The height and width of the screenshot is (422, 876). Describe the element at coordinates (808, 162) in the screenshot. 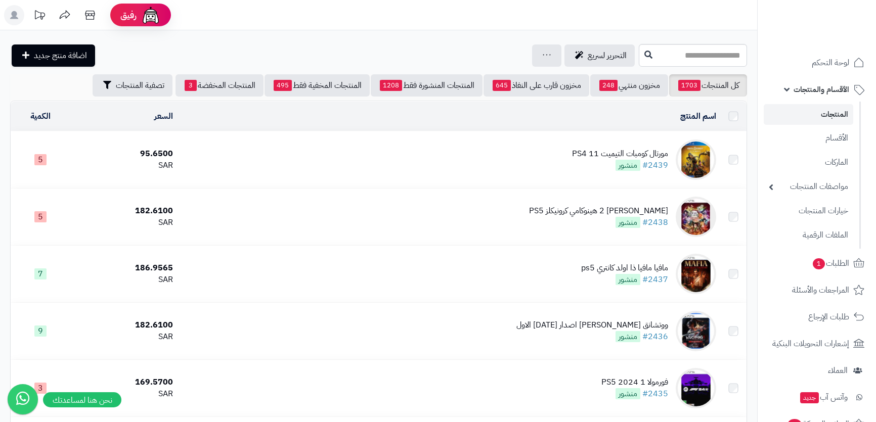

I see `a: الماركات` at that location.